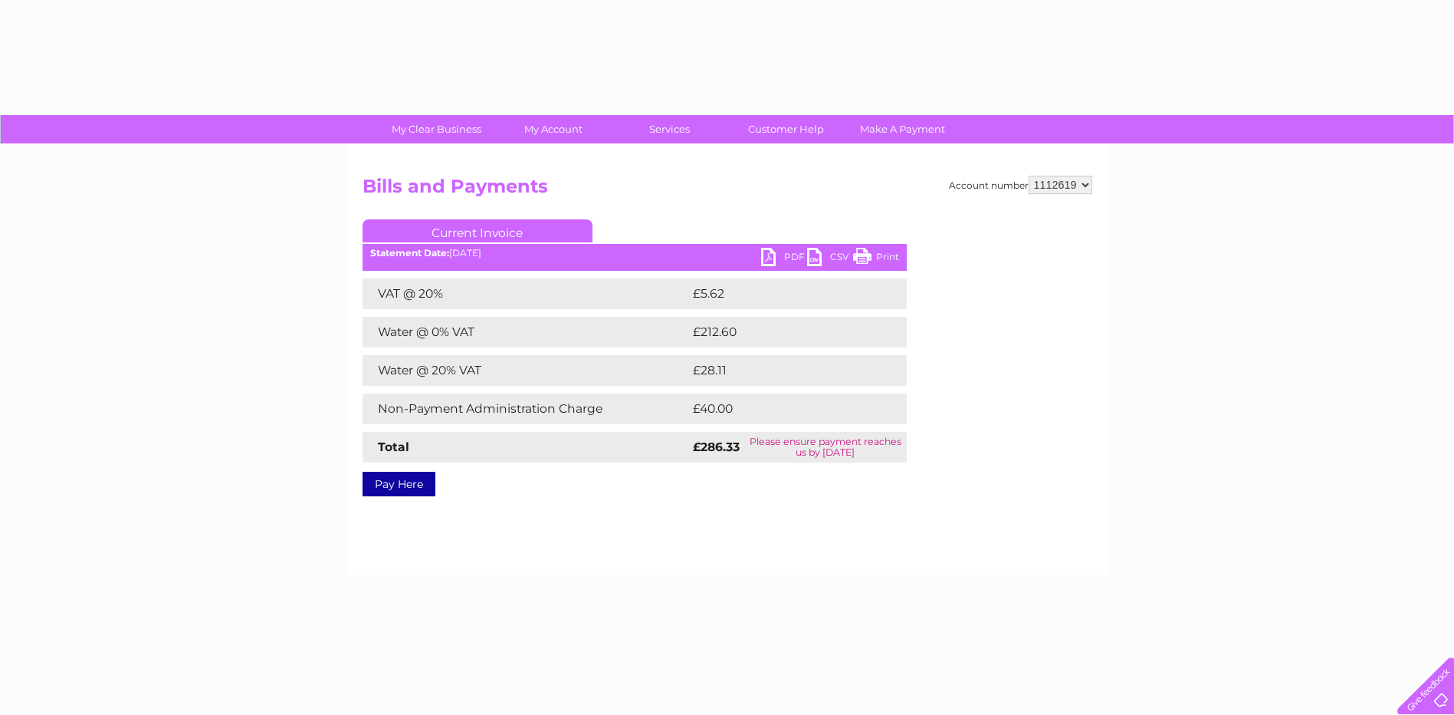  Describe the element at coordinates (716, 446) in the screenshot. I see `strong: £286.33` at that location.